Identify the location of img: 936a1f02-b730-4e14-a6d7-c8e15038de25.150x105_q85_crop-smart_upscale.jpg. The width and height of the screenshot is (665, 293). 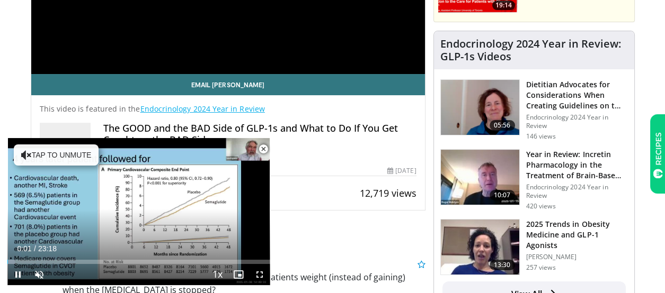
(480, 247).